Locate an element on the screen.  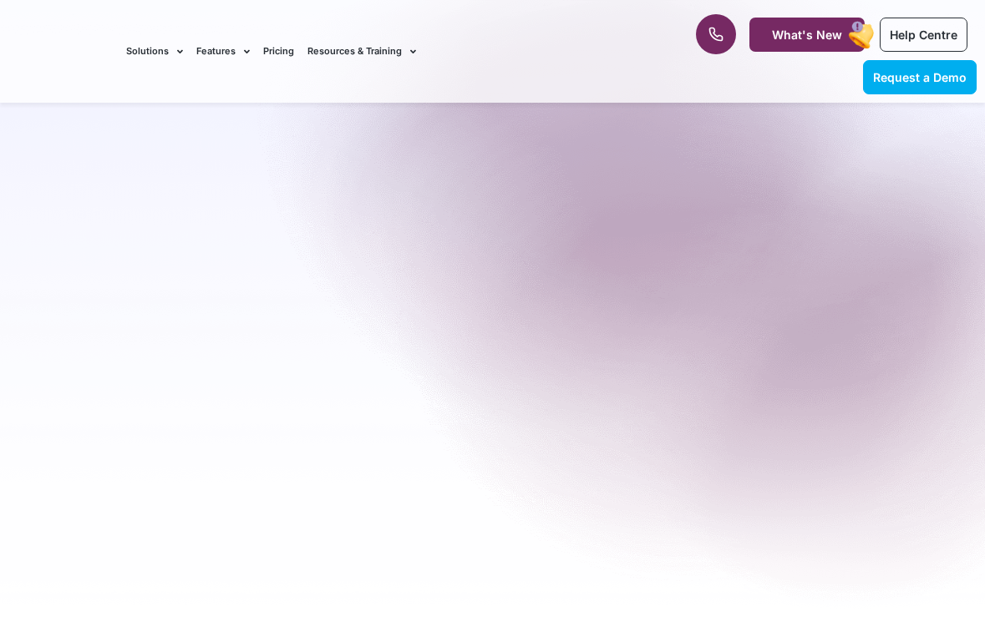
span: Help Centre is located at coordinates (923, 34).